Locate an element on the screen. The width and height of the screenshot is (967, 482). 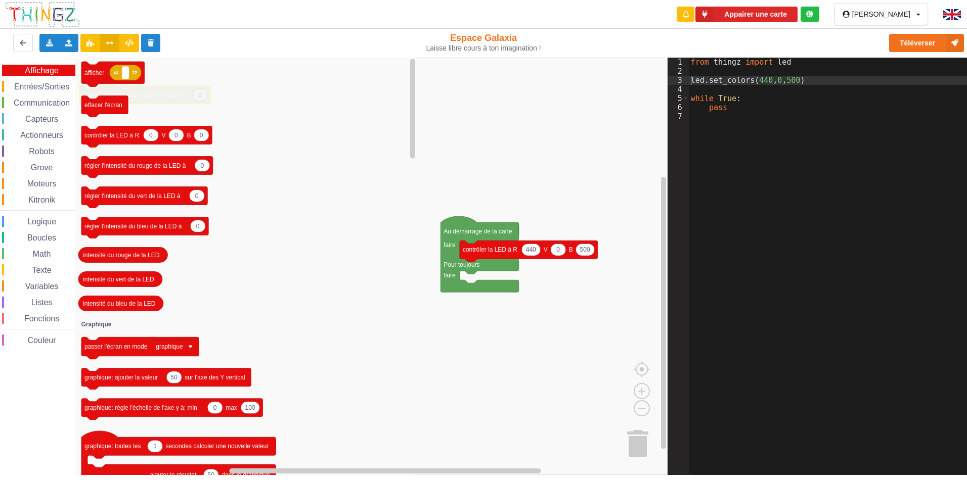
text: intensité du rouge de la LED is located at coordinates (121, 255).